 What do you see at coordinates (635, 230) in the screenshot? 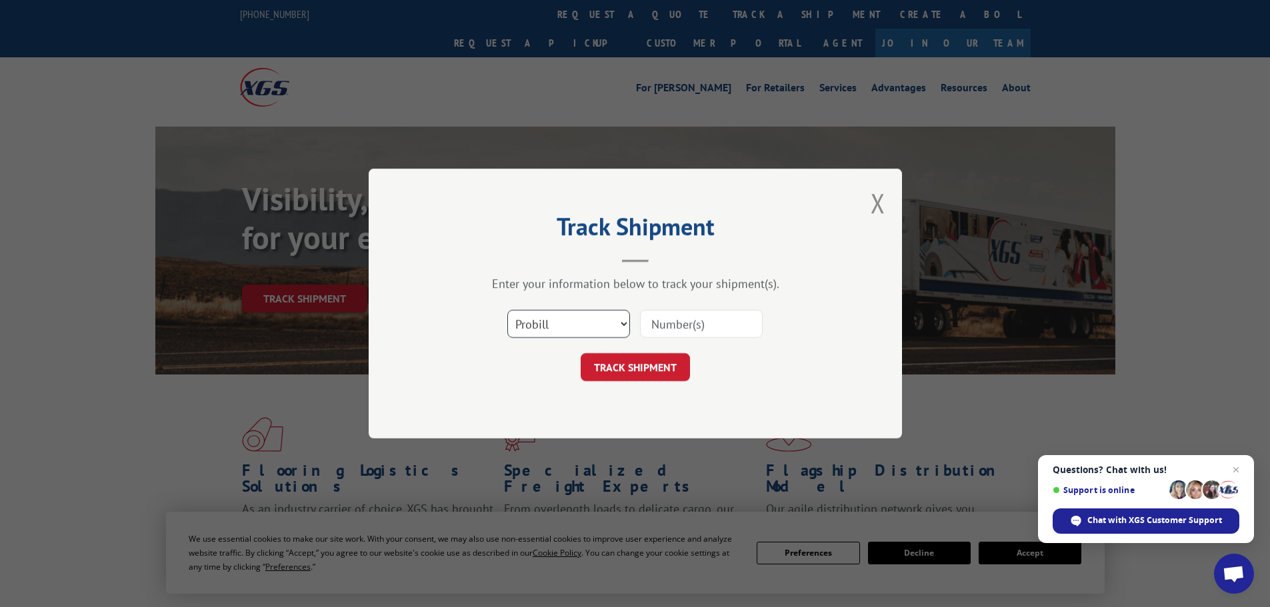
I see `h2: Track Shipment` at bounding box center [635, 230].